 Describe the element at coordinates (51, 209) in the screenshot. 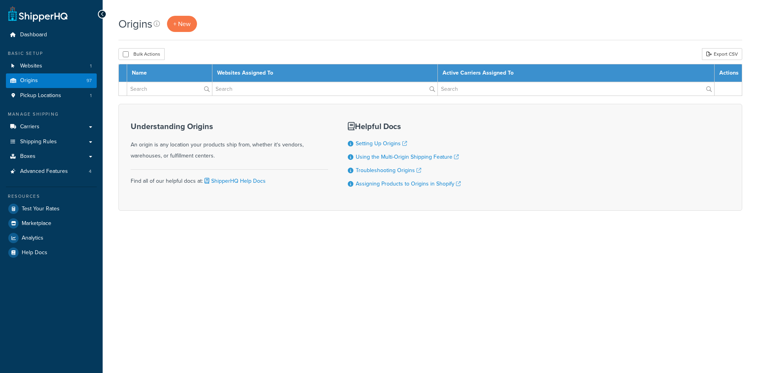

I see `li: Test Your Rates` at that location.